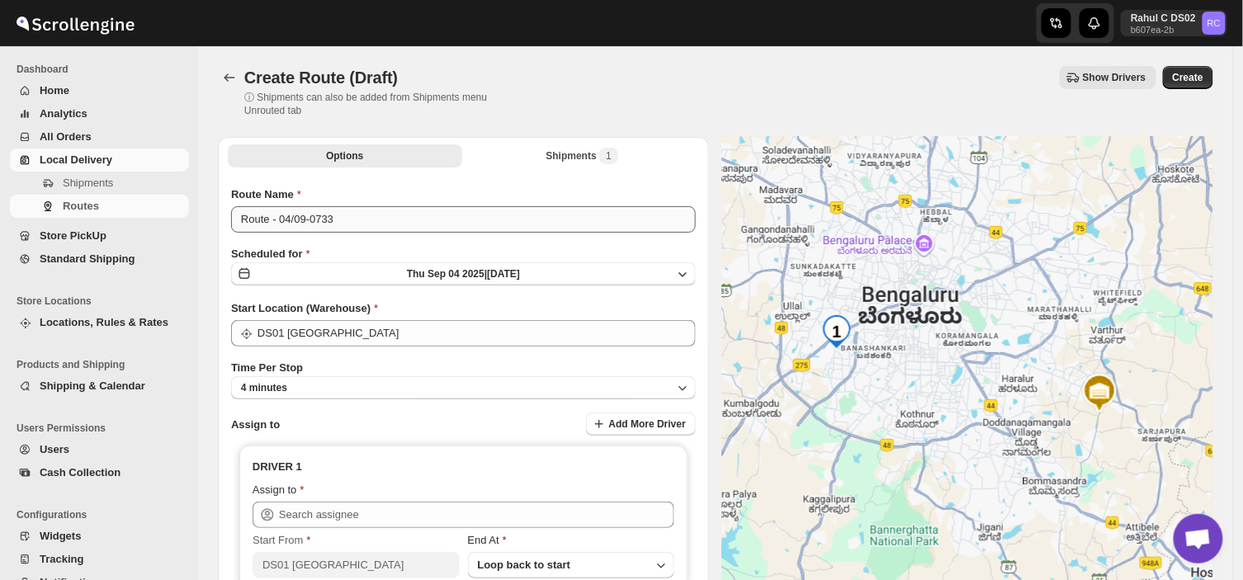  What do you see at coordinates (264, 388) in the screenshot?
I see `span: 4 minutes` at bounding box center [264, 388].